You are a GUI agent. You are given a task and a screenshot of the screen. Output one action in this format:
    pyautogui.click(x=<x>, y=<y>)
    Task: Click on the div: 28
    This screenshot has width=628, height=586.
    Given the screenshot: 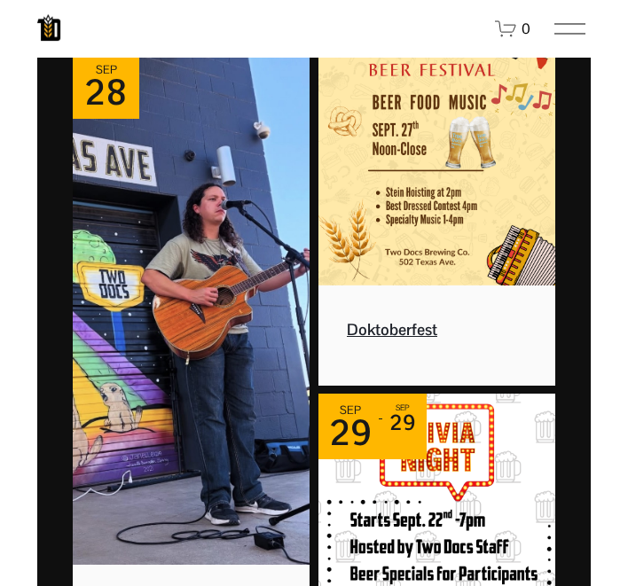 What is the action you would take?
    pyautogui.click(x=106, y=92)
    